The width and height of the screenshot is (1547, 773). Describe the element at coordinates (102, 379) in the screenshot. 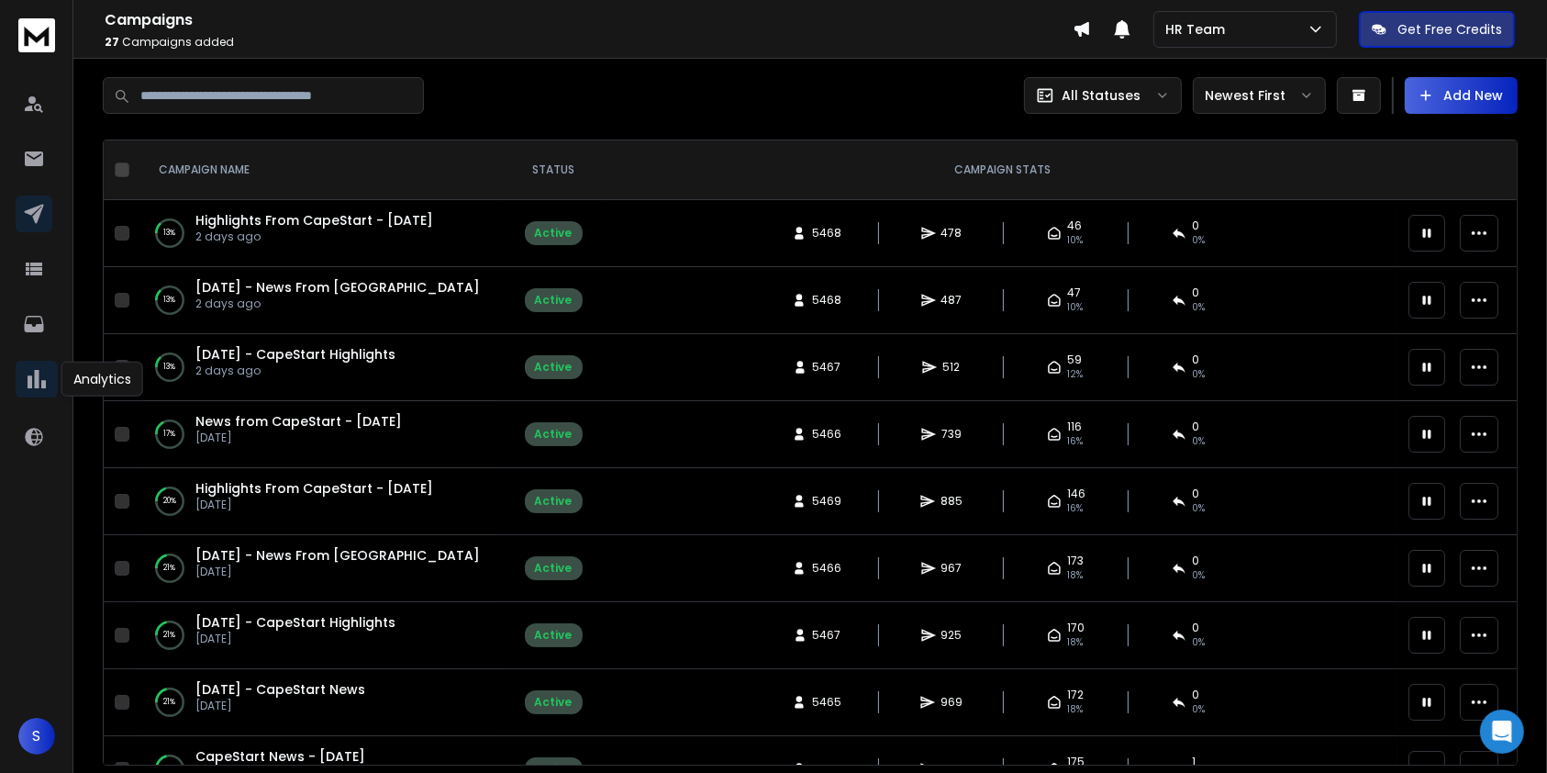

I see `div: Analytics` at that location.